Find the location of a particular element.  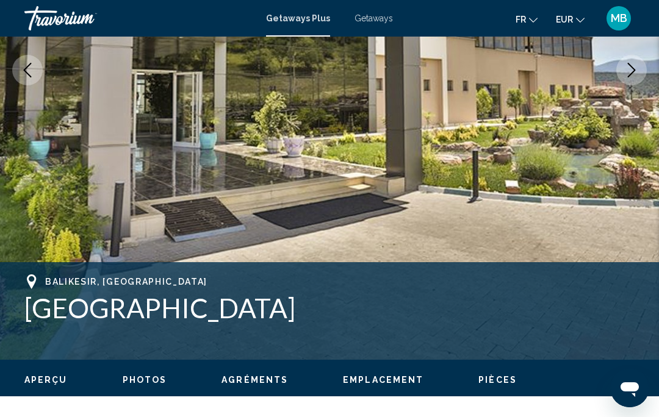

button: Change language is located at coordinates (526, 19).